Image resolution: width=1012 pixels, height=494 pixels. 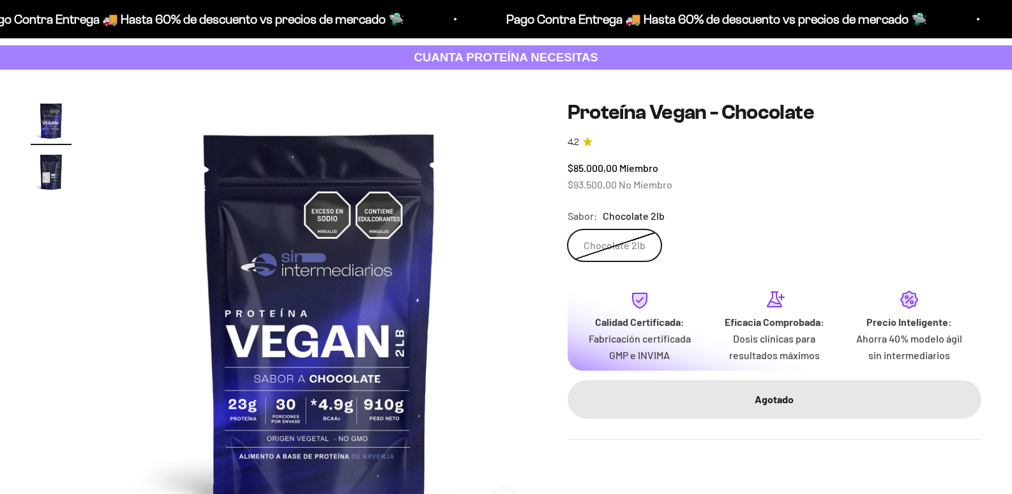 I want to click on a: 4.24.2 de 5.0 estrellas, so click(x=775, y=142).